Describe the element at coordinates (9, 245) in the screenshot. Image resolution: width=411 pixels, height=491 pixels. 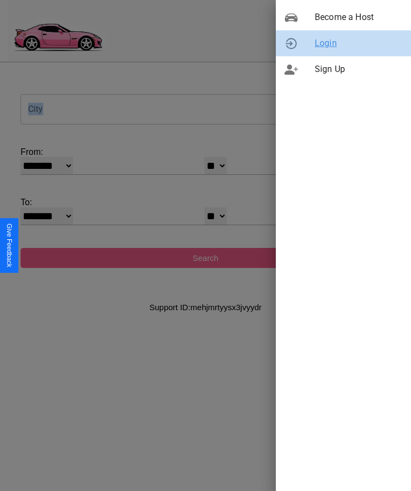
I see `div: Give Feedback` at that location.